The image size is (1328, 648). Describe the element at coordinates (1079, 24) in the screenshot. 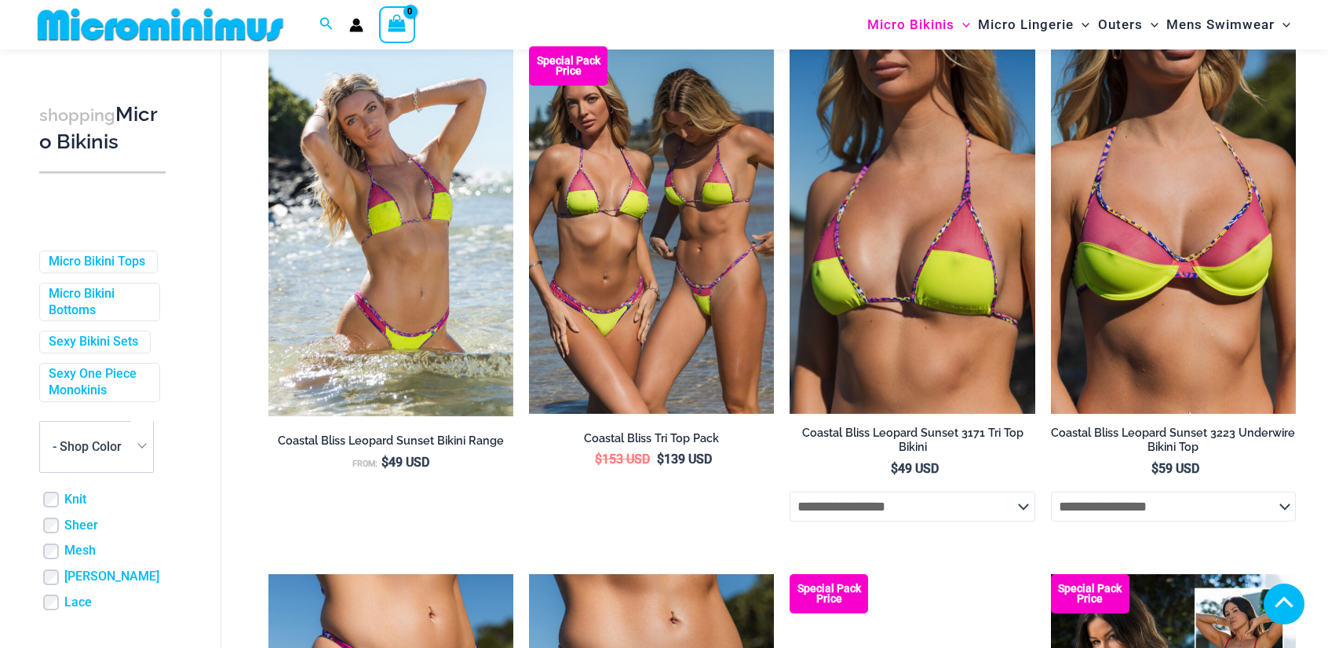

I see `nav: Site Navigation` at that location.